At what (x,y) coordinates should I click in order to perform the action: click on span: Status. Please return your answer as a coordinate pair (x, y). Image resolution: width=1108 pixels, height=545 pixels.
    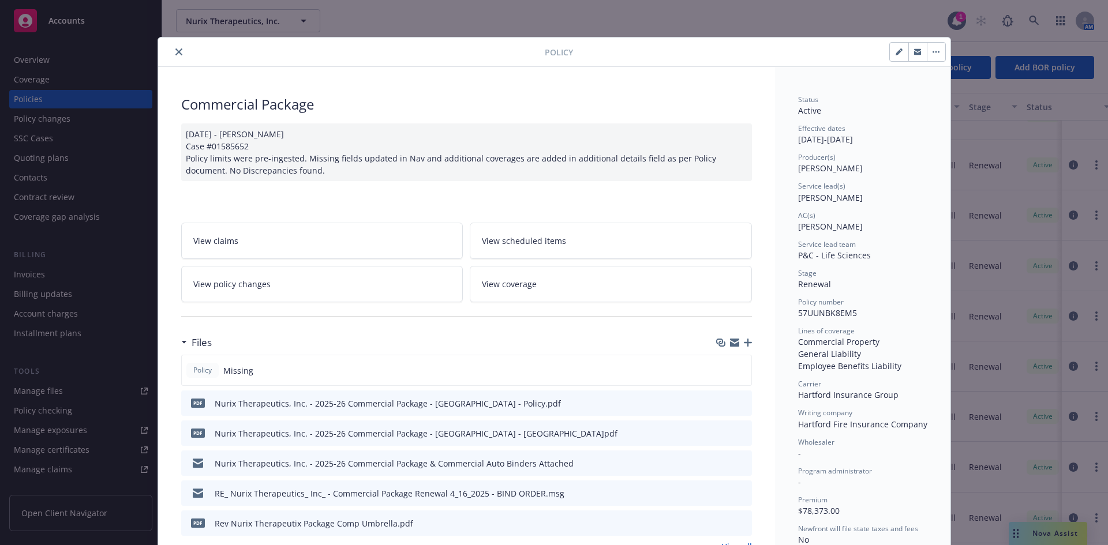
    Looking at the image, I should click on (808, 99).